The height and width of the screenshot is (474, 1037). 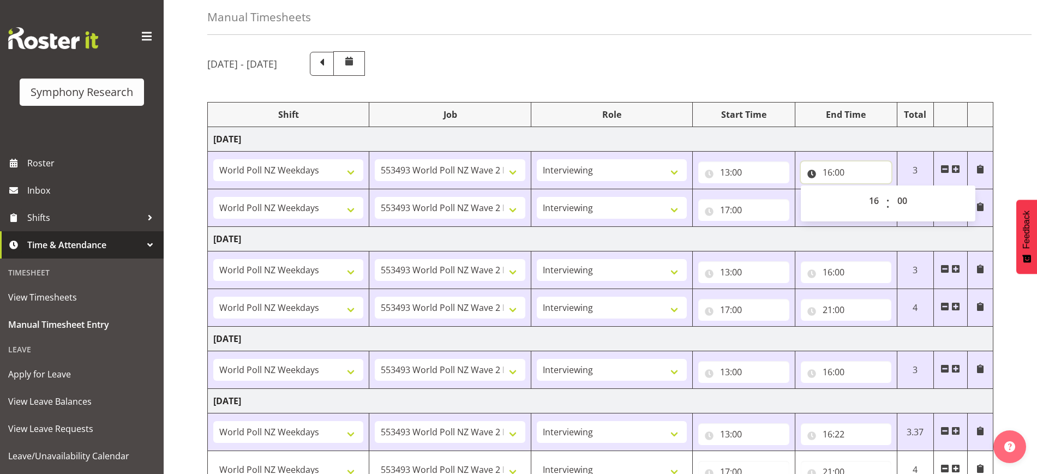 I want to click on span: View Timesheets, so click(x=82, y=297).